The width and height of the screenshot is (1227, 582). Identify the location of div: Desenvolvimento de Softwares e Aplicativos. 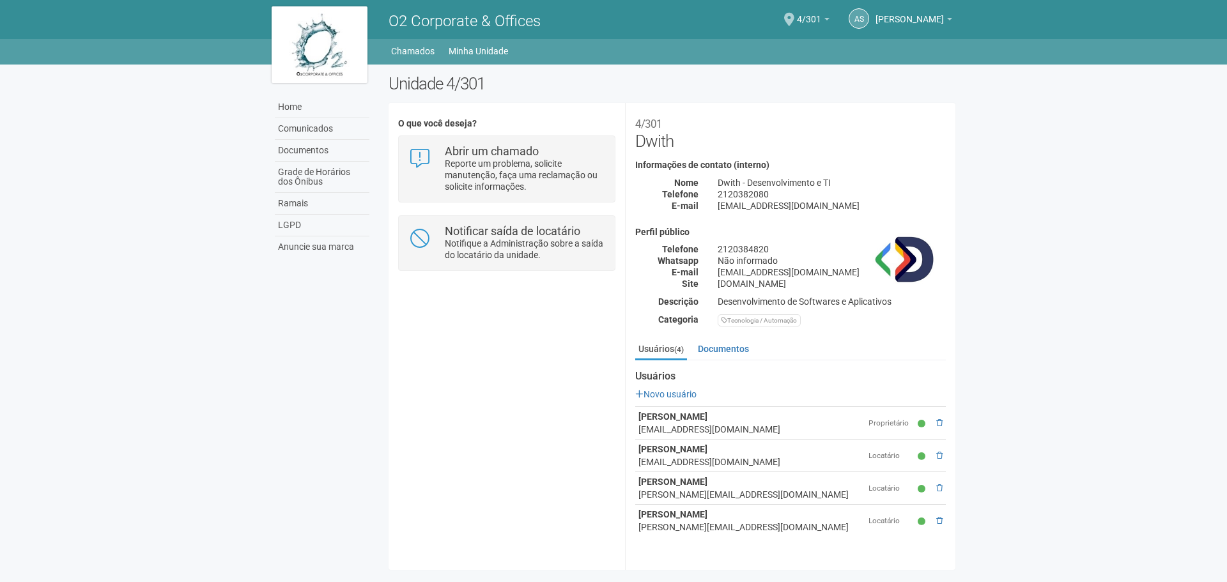
(832, 302).